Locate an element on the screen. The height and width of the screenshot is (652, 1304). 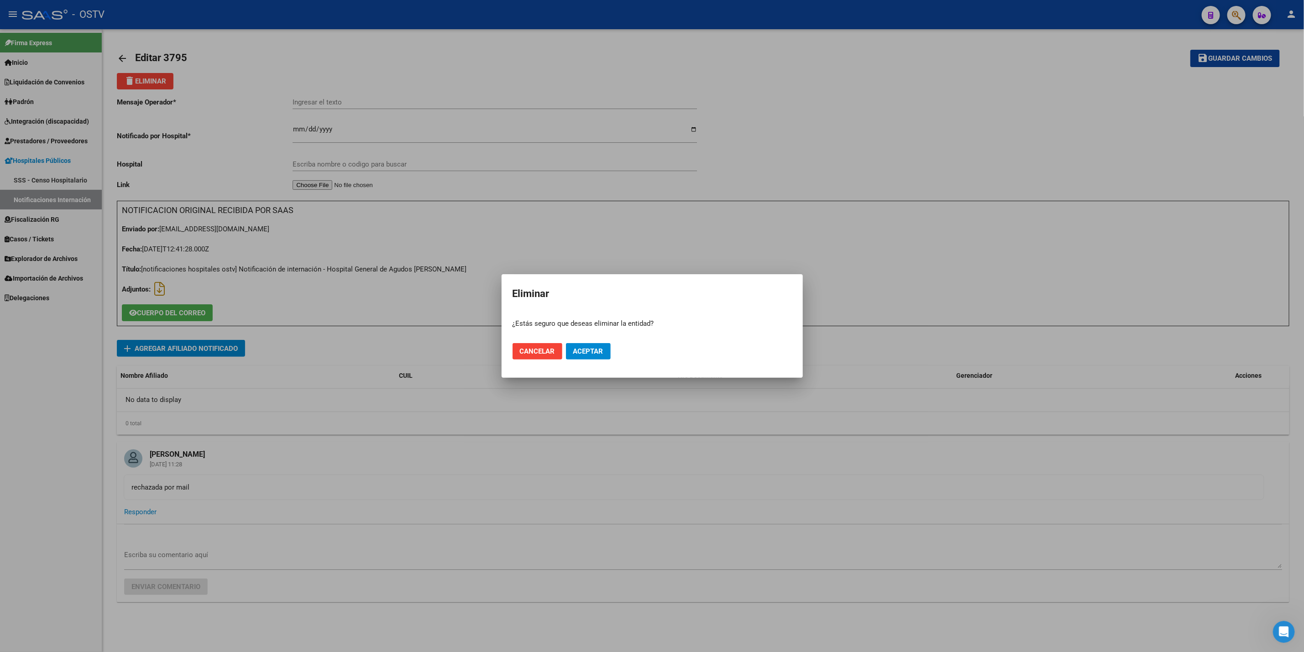
span: Cancelar is located at coordinates (537, 352).